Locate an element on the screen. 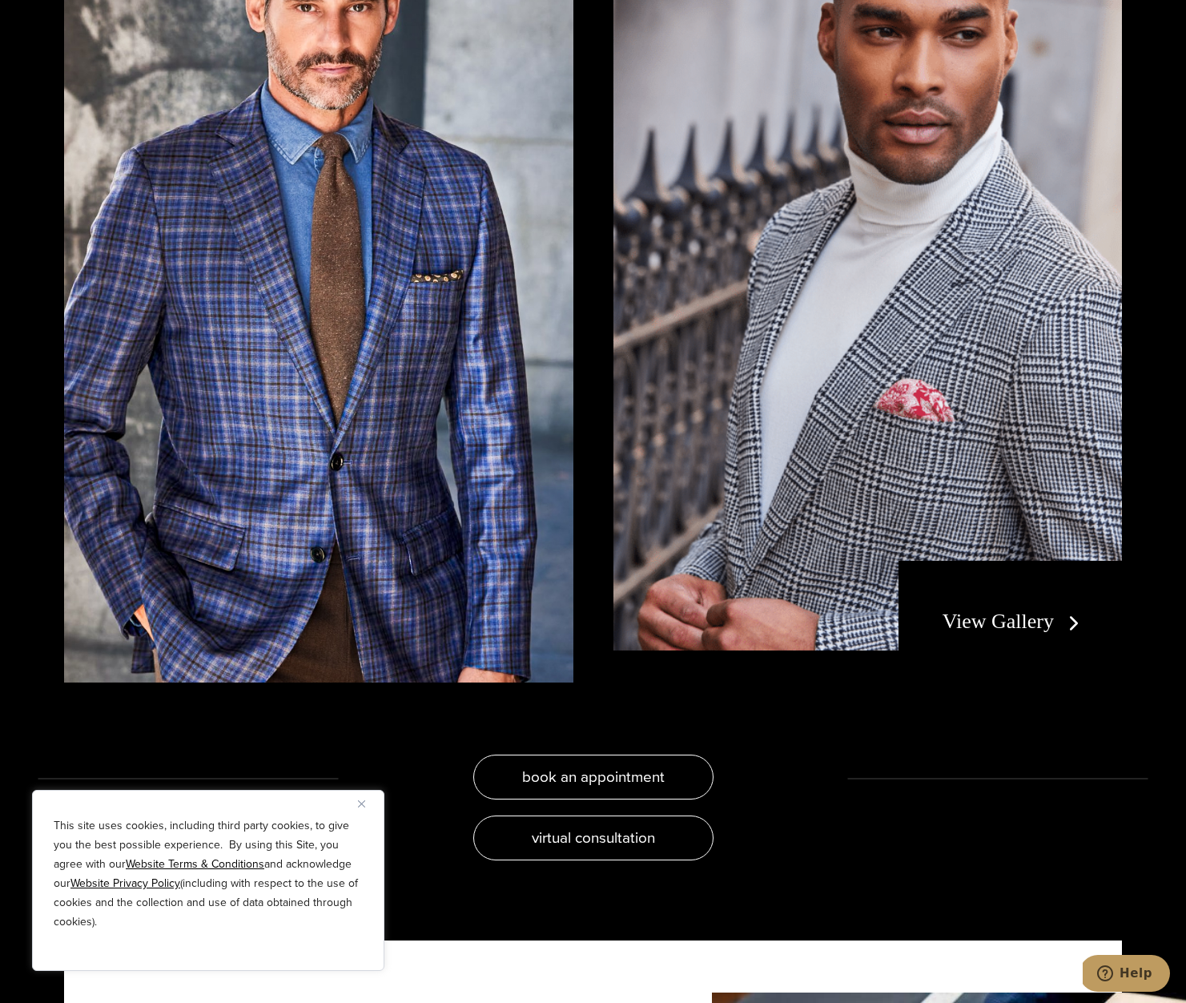  p: This site uses cookies, including third party cookies, to give you the best possible experience. ... is located at coordinates (208, 874).